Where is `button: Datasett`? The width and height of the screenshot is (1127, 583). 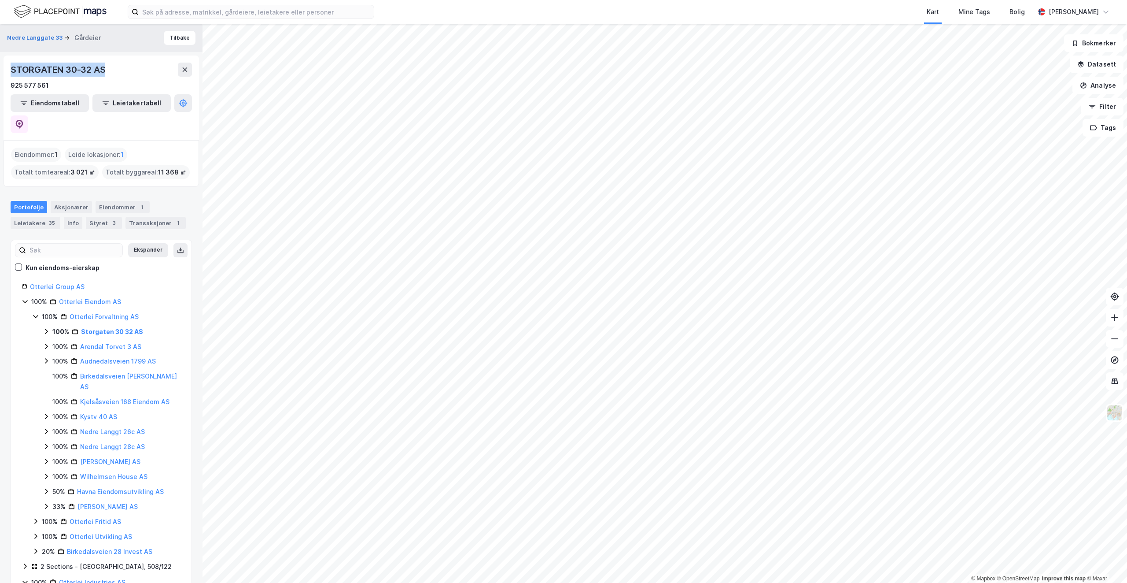
button: Datasett is located at coordinates (1097, 64).